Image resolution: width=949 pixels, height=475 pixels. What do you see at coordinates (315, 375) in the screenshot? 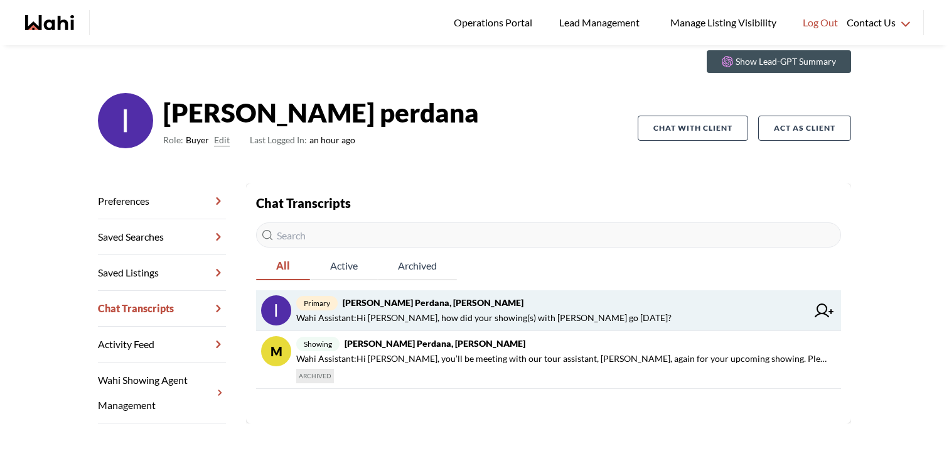
I see `span: ARCHIVED` at bounding box center [315, 375].